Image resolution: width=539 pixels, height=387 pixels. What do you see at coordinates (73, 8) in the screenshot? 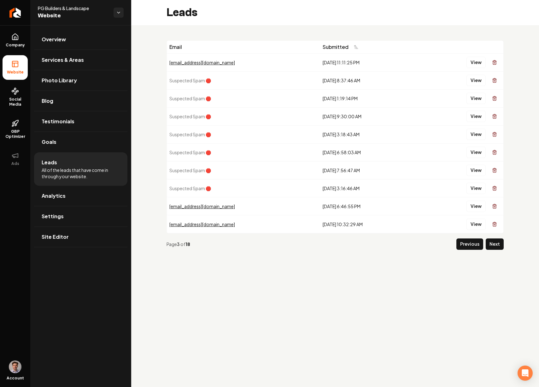
I see `span: PG Builders & Landscape` at bounding box center [73, 8].